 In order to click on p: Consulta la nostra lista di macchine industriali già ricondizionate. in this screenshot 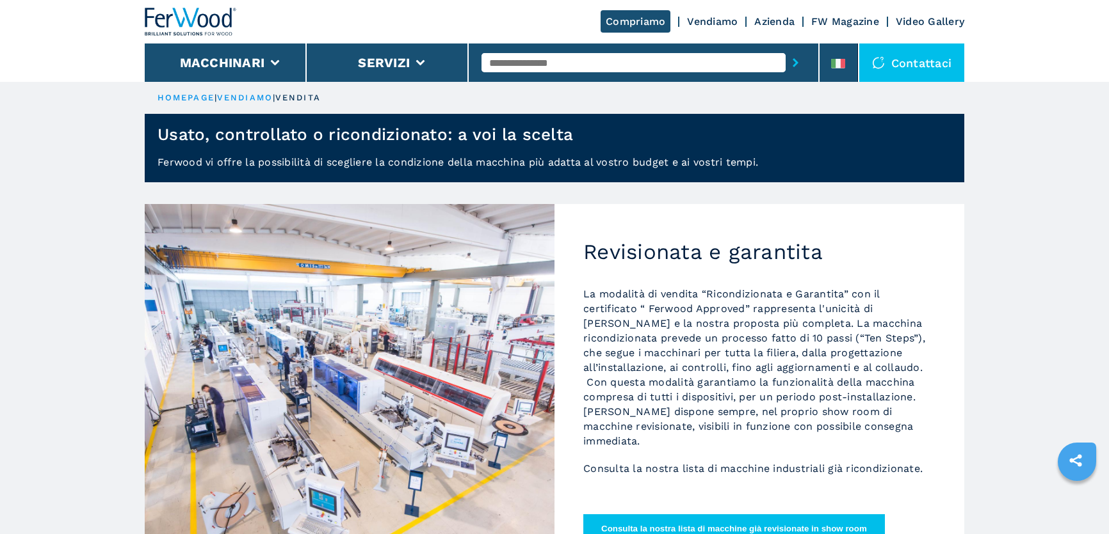, I will do `click(759, 469)`.